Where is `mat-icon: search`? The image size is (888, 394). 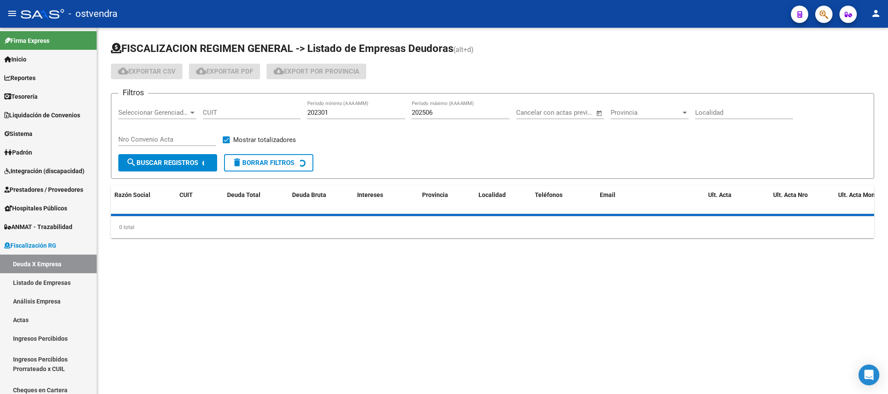
mat-icon: search is located at coordinates (131, 162).